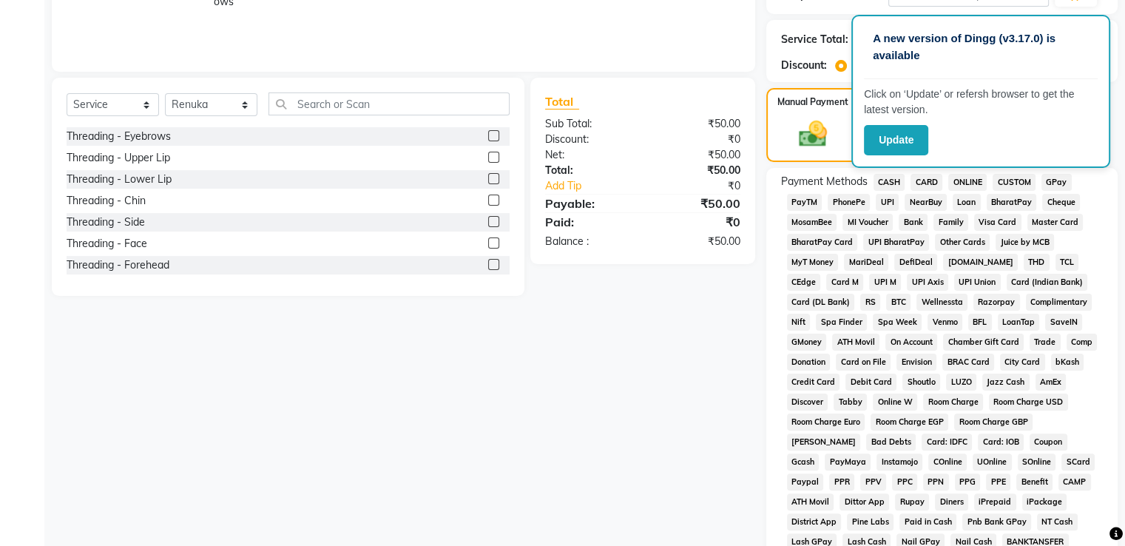 This screenshot has height=546, width=1125. I want to click on span: Paypal, so click(805, 481).